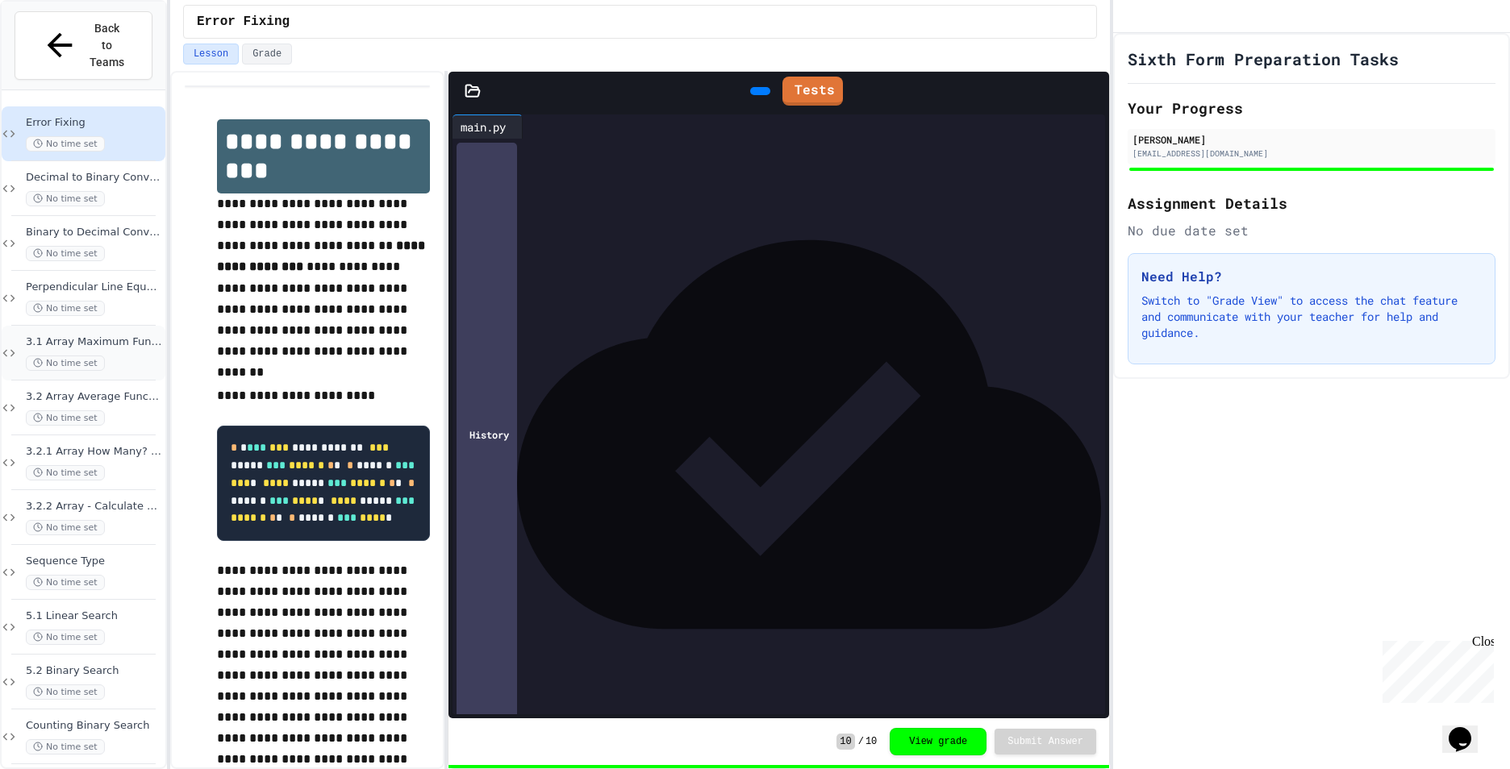 The height and width of the screenshot is (769, 1510). Describe the element at coordinates (94, 177) in the screenshot. I see `span: Decimal to Binary Conversion` at that location.